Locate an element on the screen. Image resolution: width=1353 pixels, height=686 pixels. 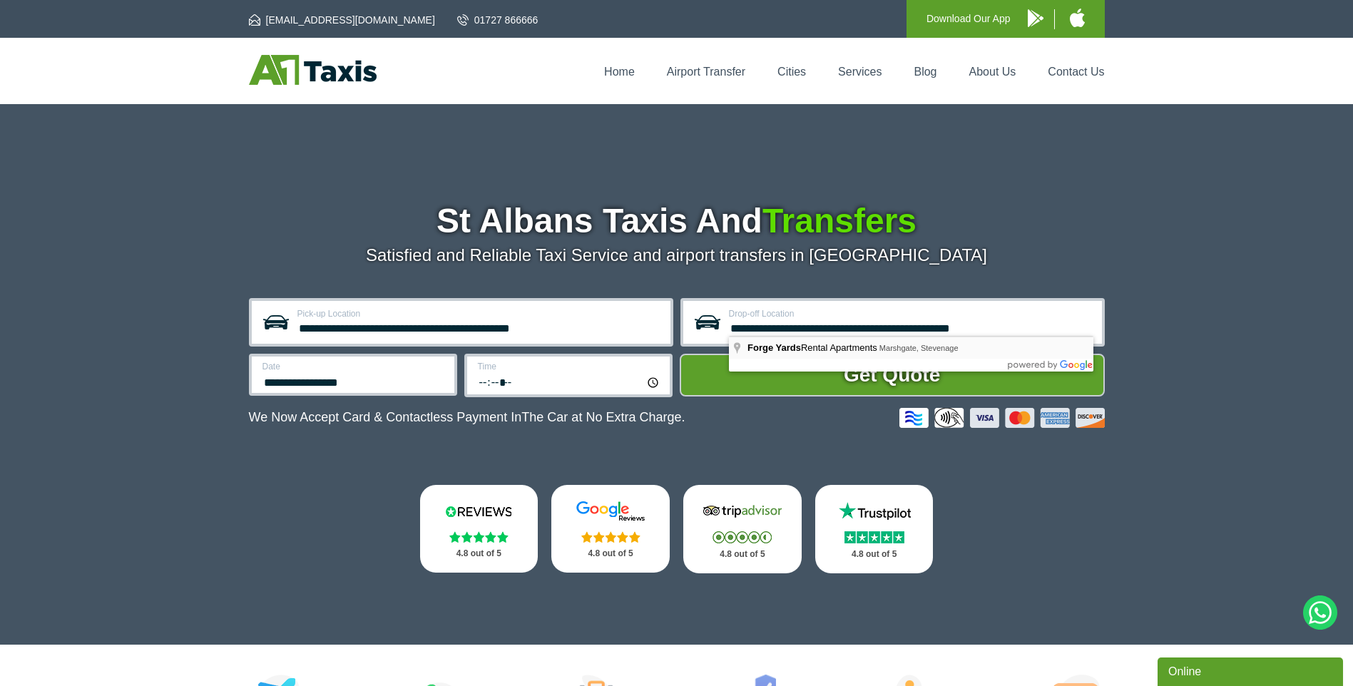
h1: St Albans Taxis And is located at coordinates (677, 221).